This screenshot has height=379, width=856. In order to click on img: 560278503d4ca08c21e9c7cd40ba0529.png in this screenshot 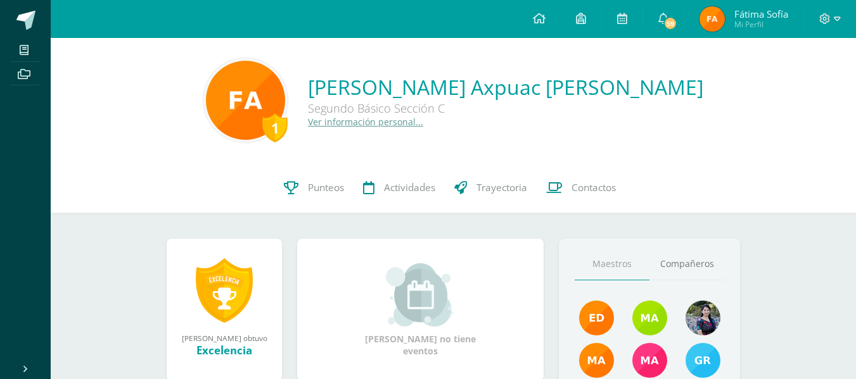, I will do `click(596, 360)`.